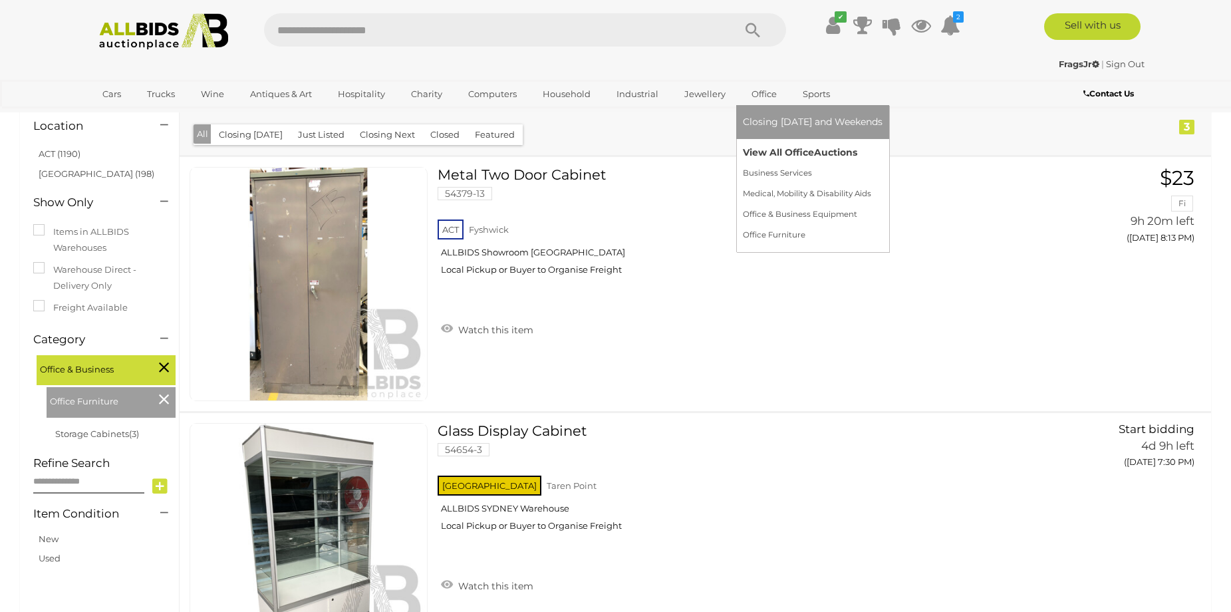 Image resolution: width=1231 pixels, height=612 pixels. Describe the element at coordinates (1156, 429) in the screenshot. I see `span: Start bidding` at that location.